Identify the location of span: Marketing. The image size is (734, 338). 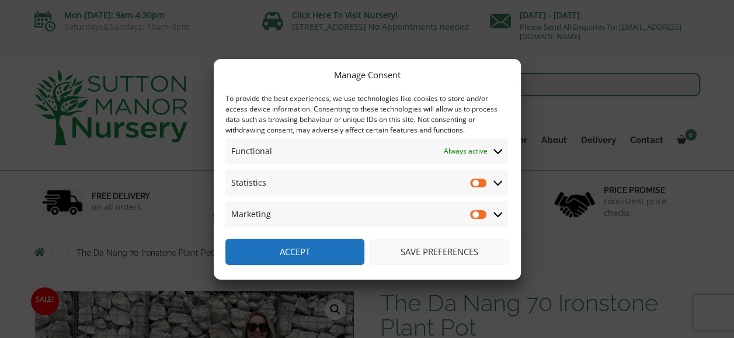
(251, 214).